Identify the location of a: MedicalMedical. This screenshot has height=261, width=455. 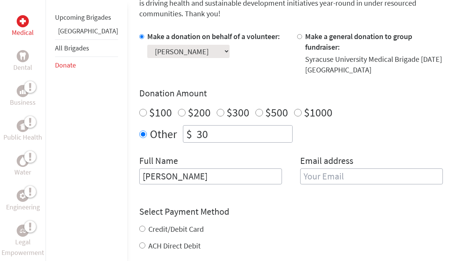
(23, 27).